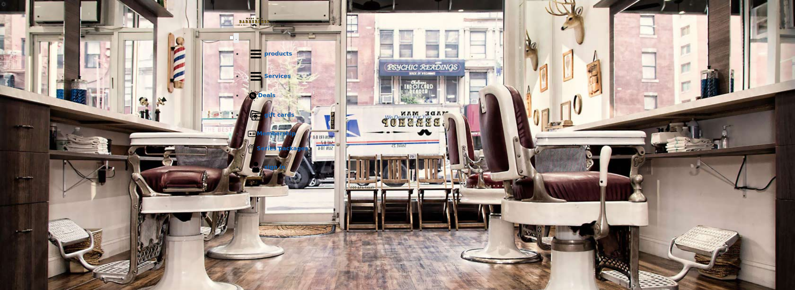  Describe the element at coordinates (253, 96) in the screenshot. I see `img: Deals` at that location.